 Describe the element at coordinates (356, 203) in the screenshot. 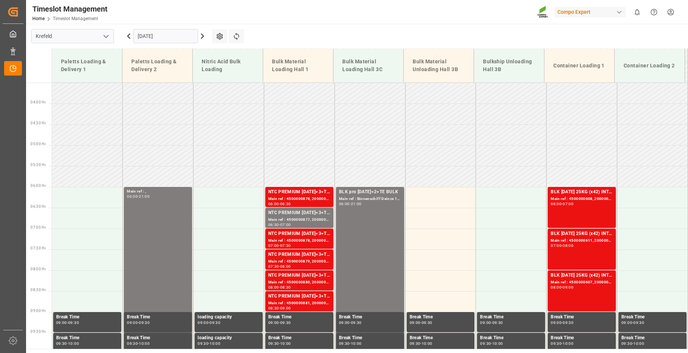

I see `div: 21:00` at that location.